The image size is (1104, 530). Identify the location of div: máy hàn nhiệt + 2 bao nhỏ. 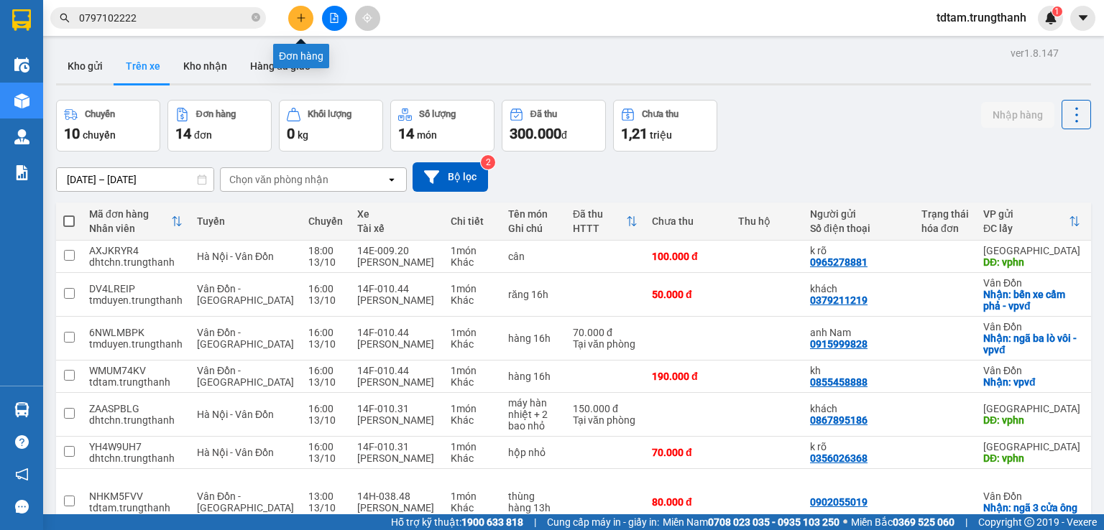
(533, 415).